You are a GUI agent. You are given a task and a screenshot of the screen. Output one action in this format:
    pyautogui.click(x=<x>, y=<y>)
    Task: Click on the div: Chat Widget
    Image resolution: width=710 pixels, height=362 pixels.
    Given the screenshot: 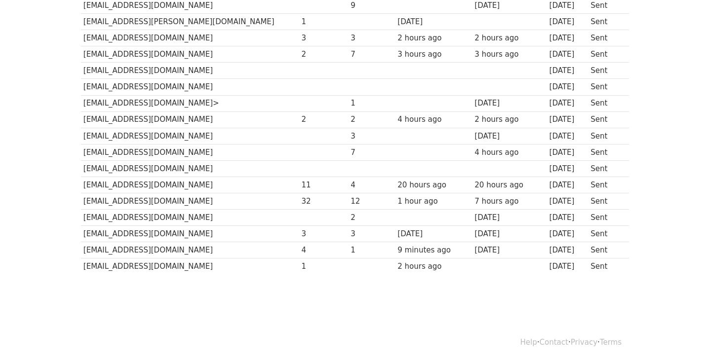 What is the action you would take?
    pyautogui.click(x=685, y=339)
    